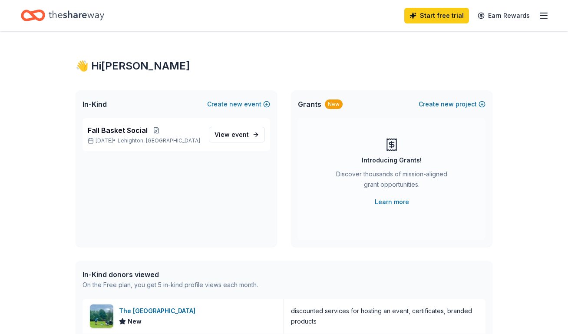  Describe the element at coordinates (333, 104) in the screenshot. I see `div: New` at that location.